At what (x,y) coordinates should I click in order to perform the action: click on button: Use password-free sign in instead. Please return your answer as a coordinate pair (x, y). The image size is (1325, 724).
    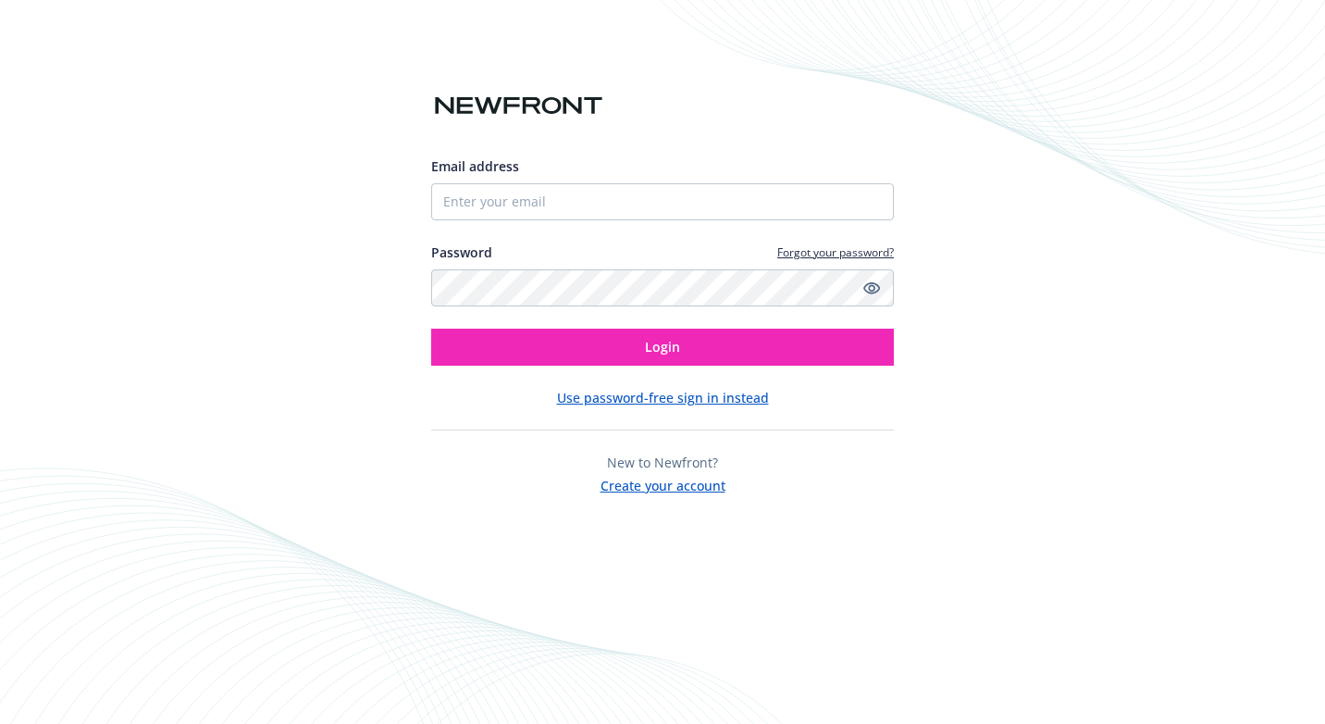
    Looking at the image, I should click on (663, 397).